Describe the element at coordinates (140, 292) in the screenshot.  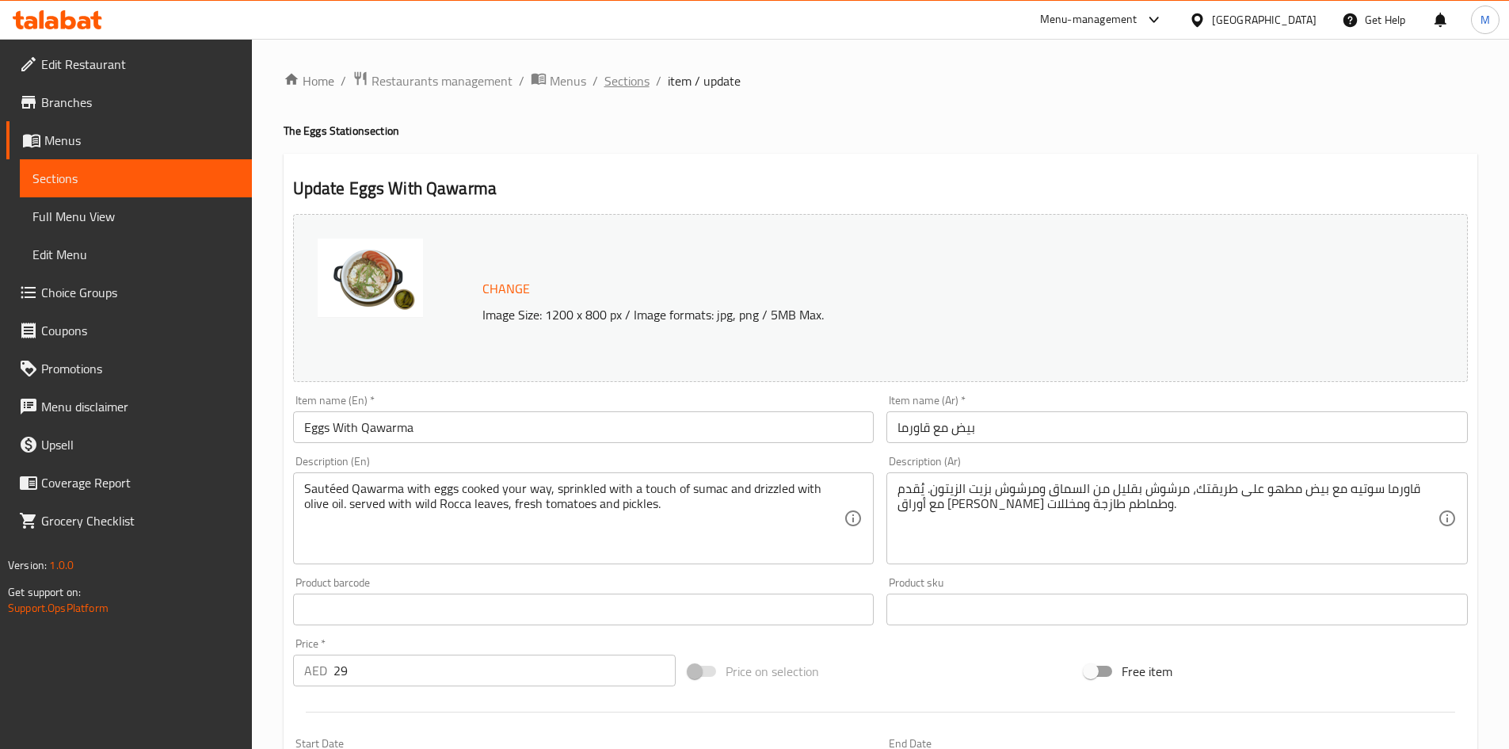
I see `span: Choice Groups` at that location.